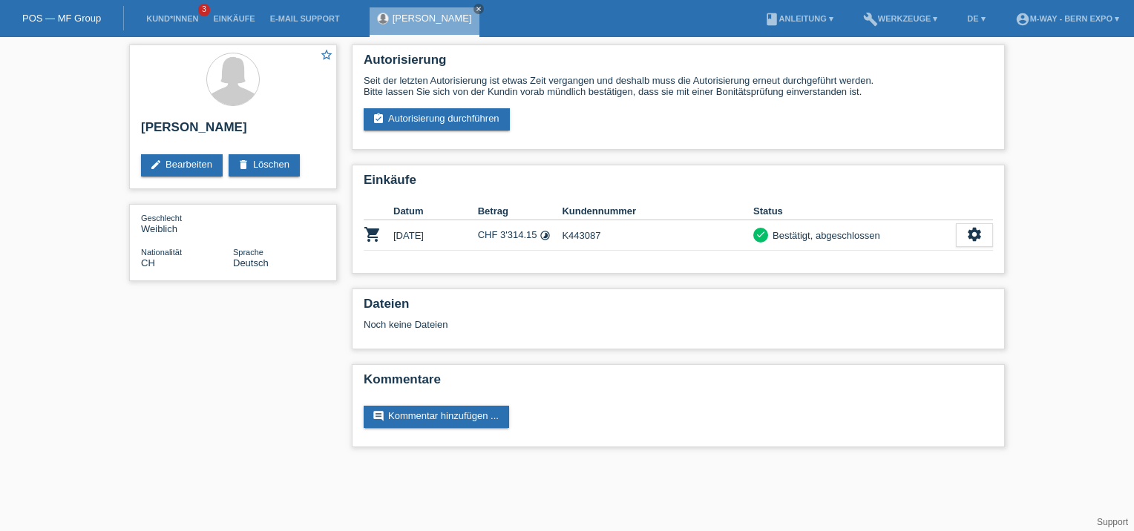  Describe the element at coordinates (1022, 19) in the screenshot. I see `i: account_circle` at that location.